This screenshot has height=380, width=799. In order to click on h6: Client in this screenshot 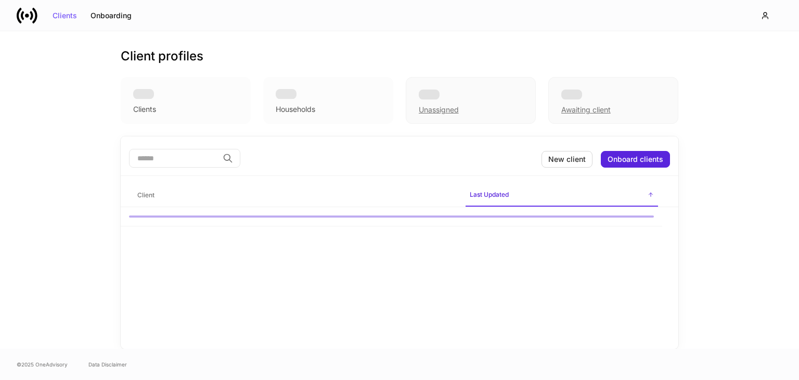, I will do `click(146, 195)`.